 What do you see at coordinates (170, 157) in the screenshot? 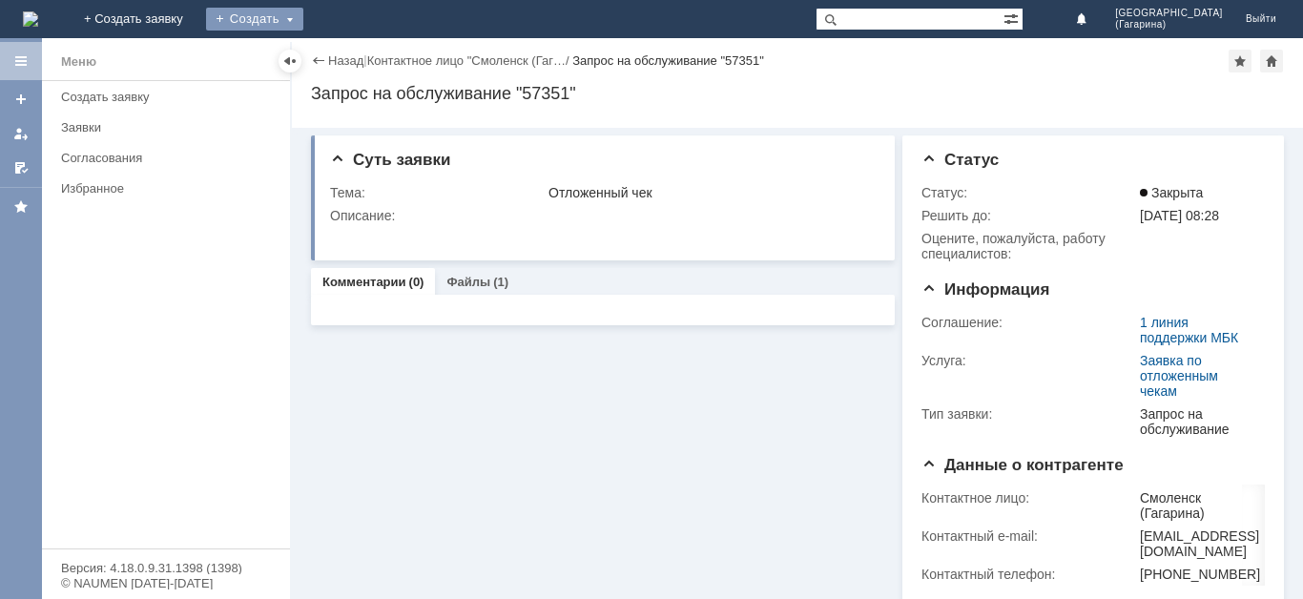
I see `a: Согласования` at bounding box center [170, 157].